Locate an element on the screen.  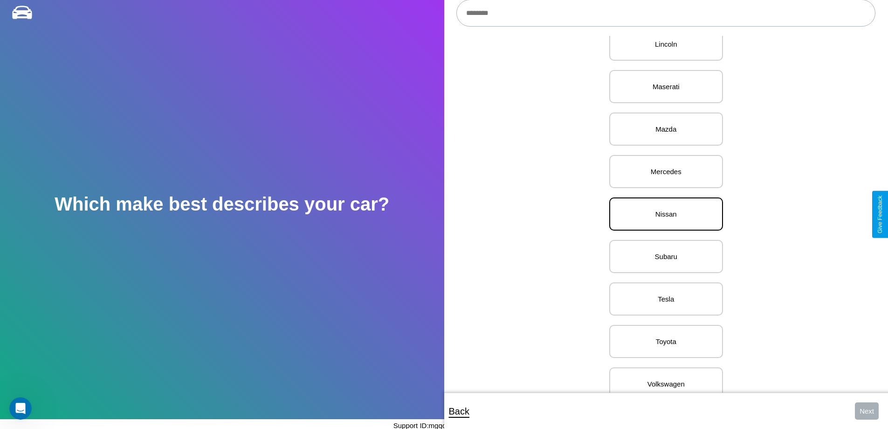
p: Toyota is located at coordinates (666, 341).